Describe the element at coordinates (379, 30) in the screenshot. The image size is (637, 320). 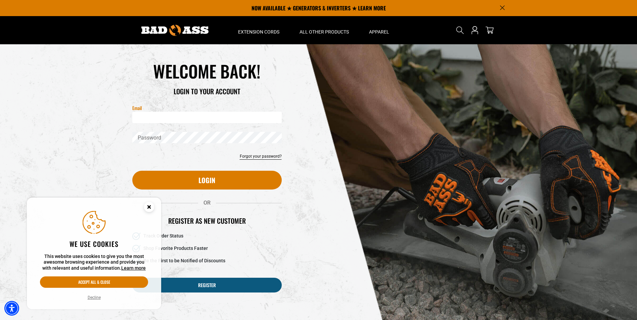
I see `summary: Apparel` at that location.